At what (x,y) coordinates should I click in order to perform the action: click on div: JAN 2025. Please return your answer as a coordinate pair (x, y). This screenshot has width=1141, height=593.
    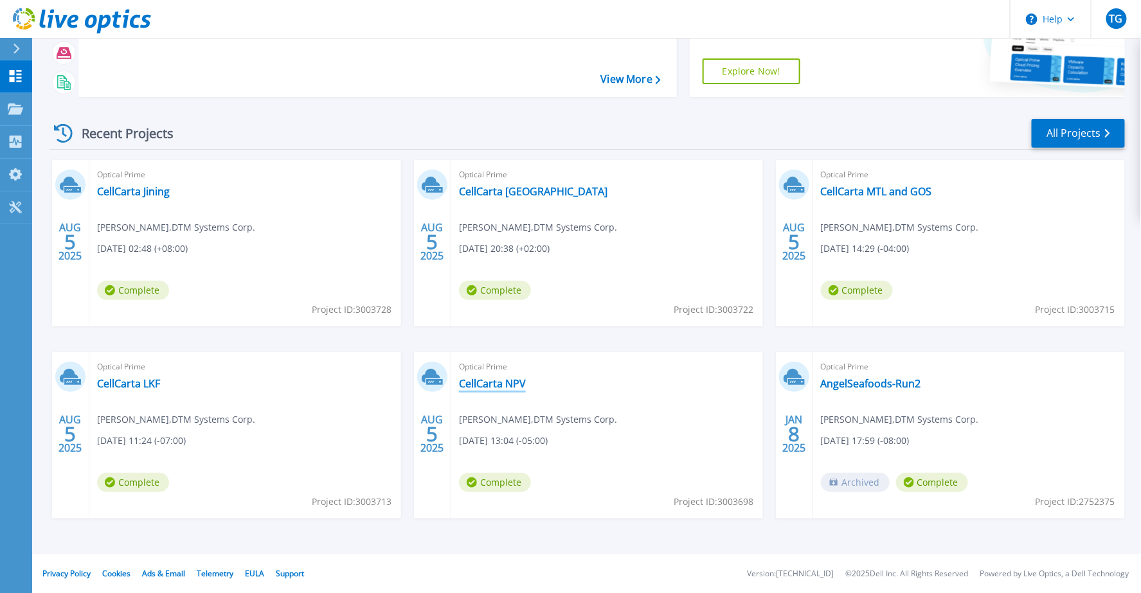
    Looking at the image, I should click on (794, 434).